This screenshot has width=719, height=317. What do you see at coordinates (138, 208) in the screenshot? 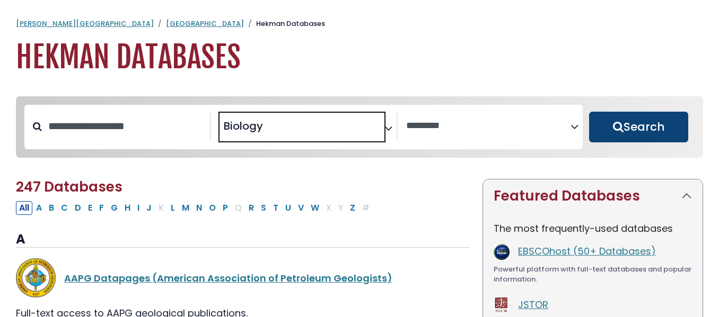
I see `button: Filter Results I` at bounding box center [138, 208].